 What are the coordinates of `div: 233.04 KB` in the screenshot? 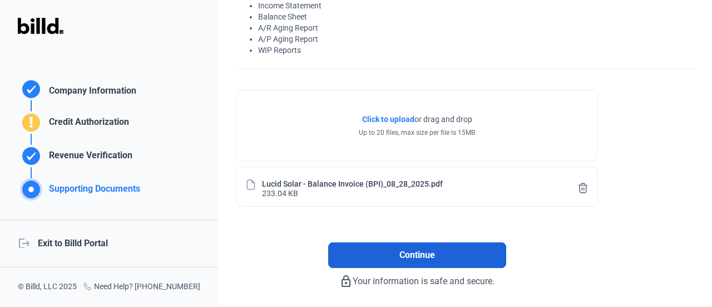 It's located at (280, 192).